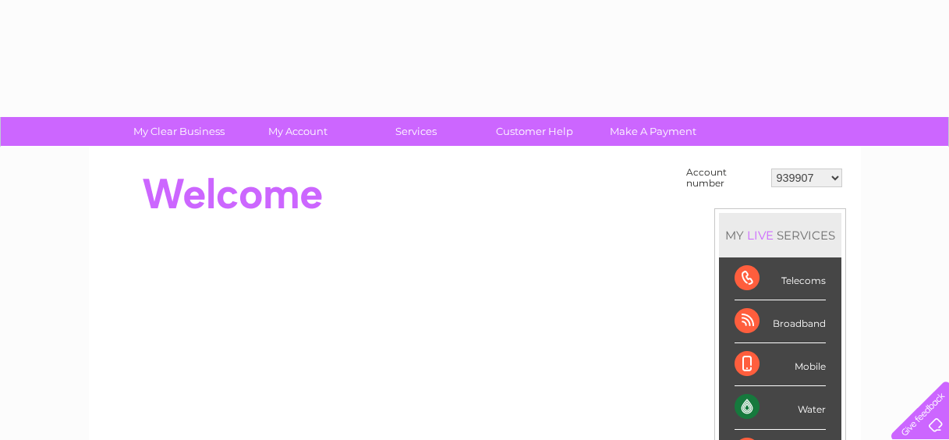 This screenshot has height=440, width=949. I want to click on div: Water, so click(780, 407).